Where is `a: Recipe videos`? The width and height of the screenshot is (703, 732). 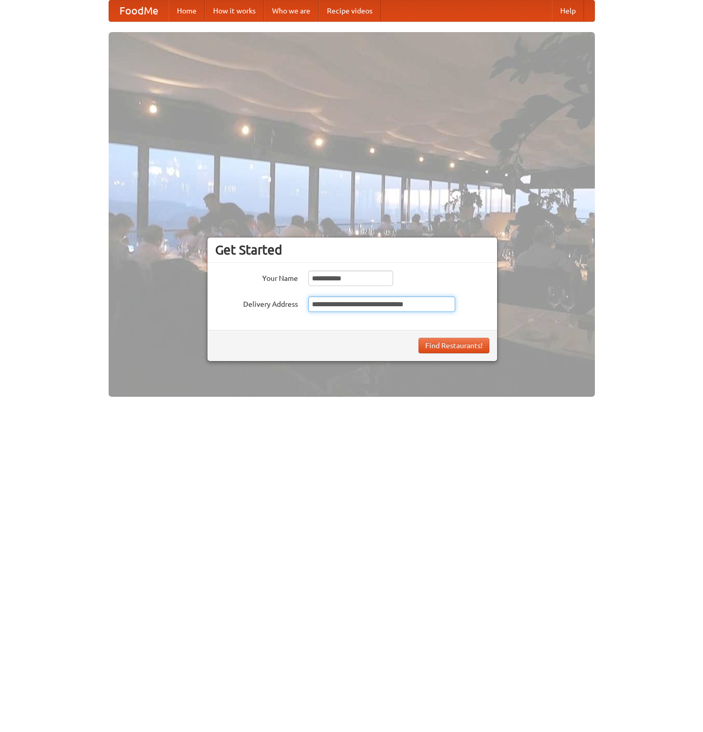 a: Recipe videos is located at coordinates (350, 11).